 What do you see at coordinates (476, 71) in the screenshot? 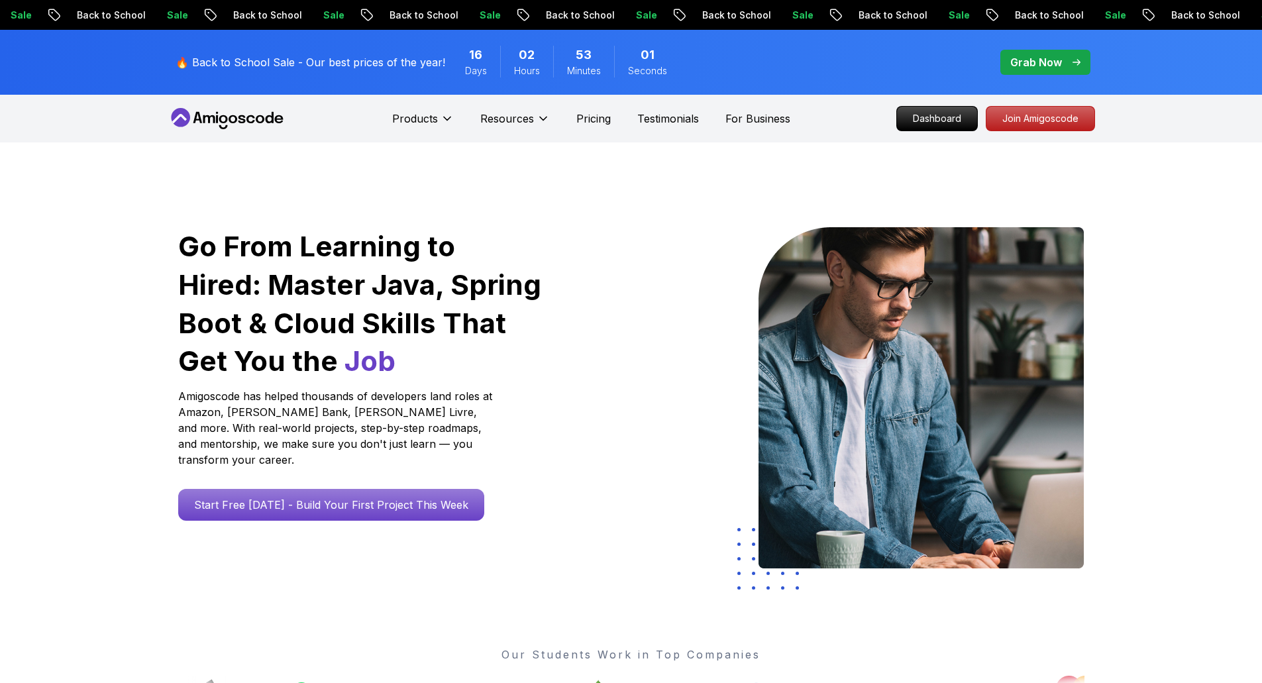
I see `span: Days` at bounding box center [476, 71].